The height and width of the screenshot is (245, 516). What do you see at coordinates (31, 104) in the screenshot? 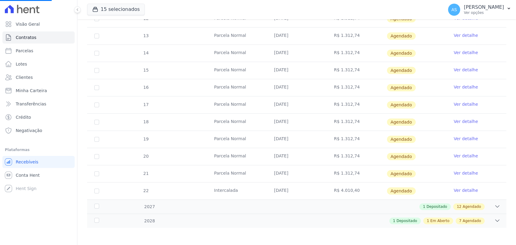
I see `span: Transferências` at bounding box center [31, 104].